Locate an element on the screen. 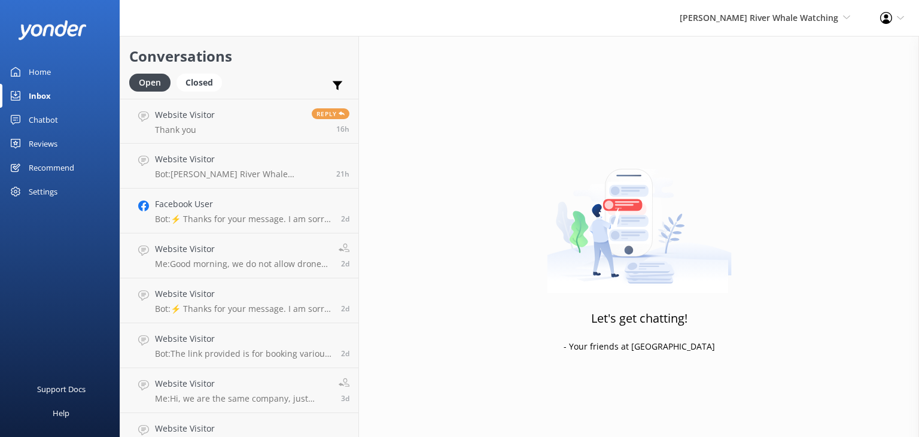  span: Reply is located at coordinates (330, 114).